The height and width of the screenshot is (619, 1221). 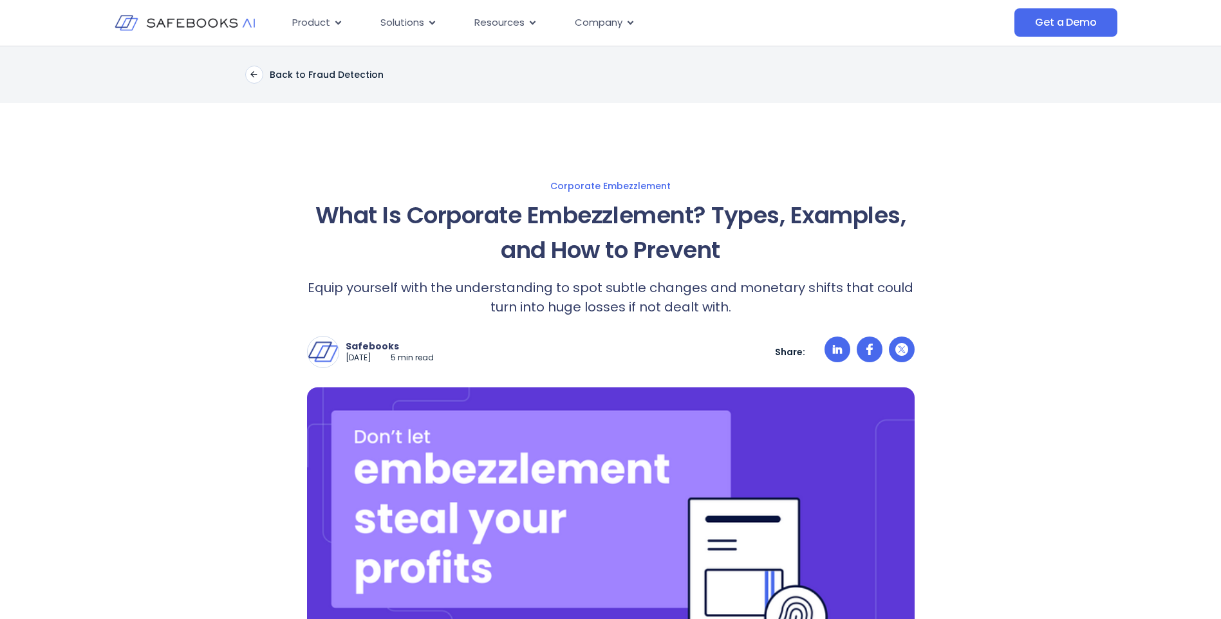 What do you see at coordinates (611, 297) in the screenshot?
I see `p: Equip yourself with the understanding to spot subtle changes and monetary shifts that could turn ...` at bounding box center [611, 297].